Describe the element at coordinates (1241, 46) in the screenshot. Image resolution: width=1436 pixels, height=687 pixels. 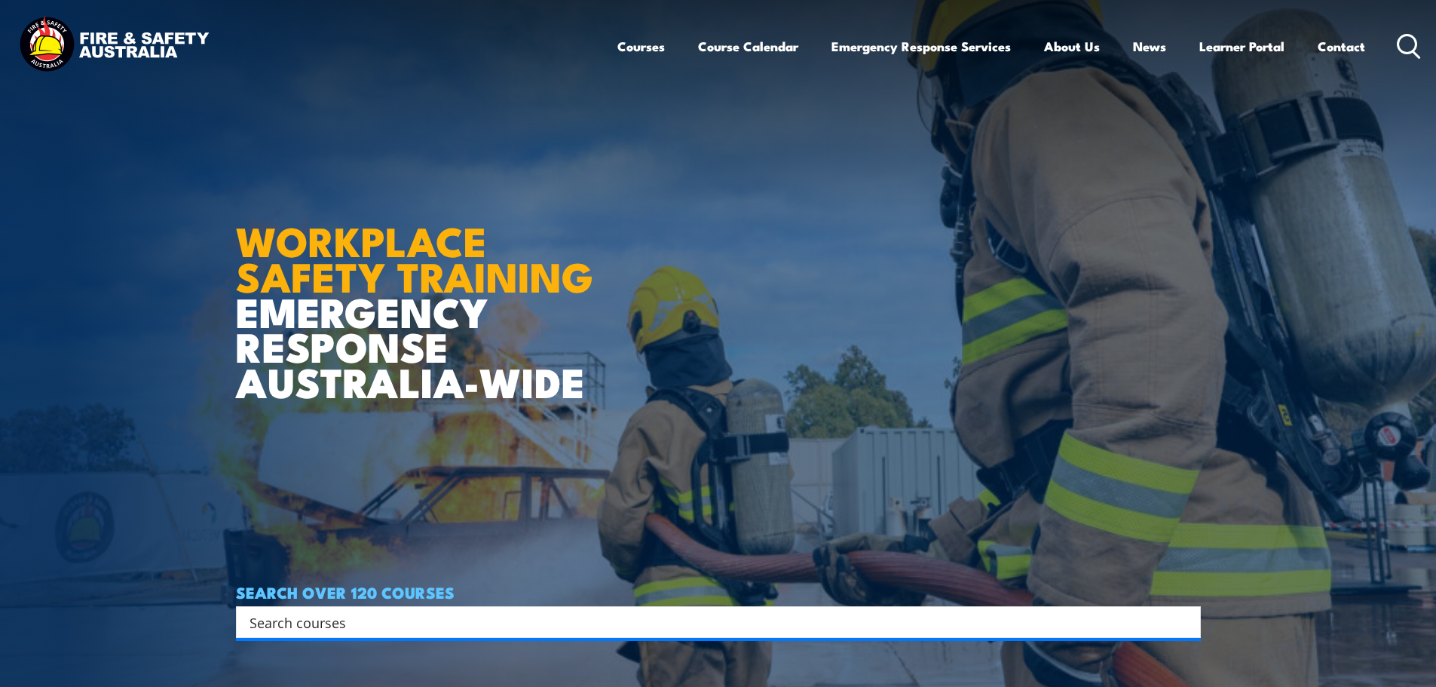
I see `a: Learner Portal` at that location.